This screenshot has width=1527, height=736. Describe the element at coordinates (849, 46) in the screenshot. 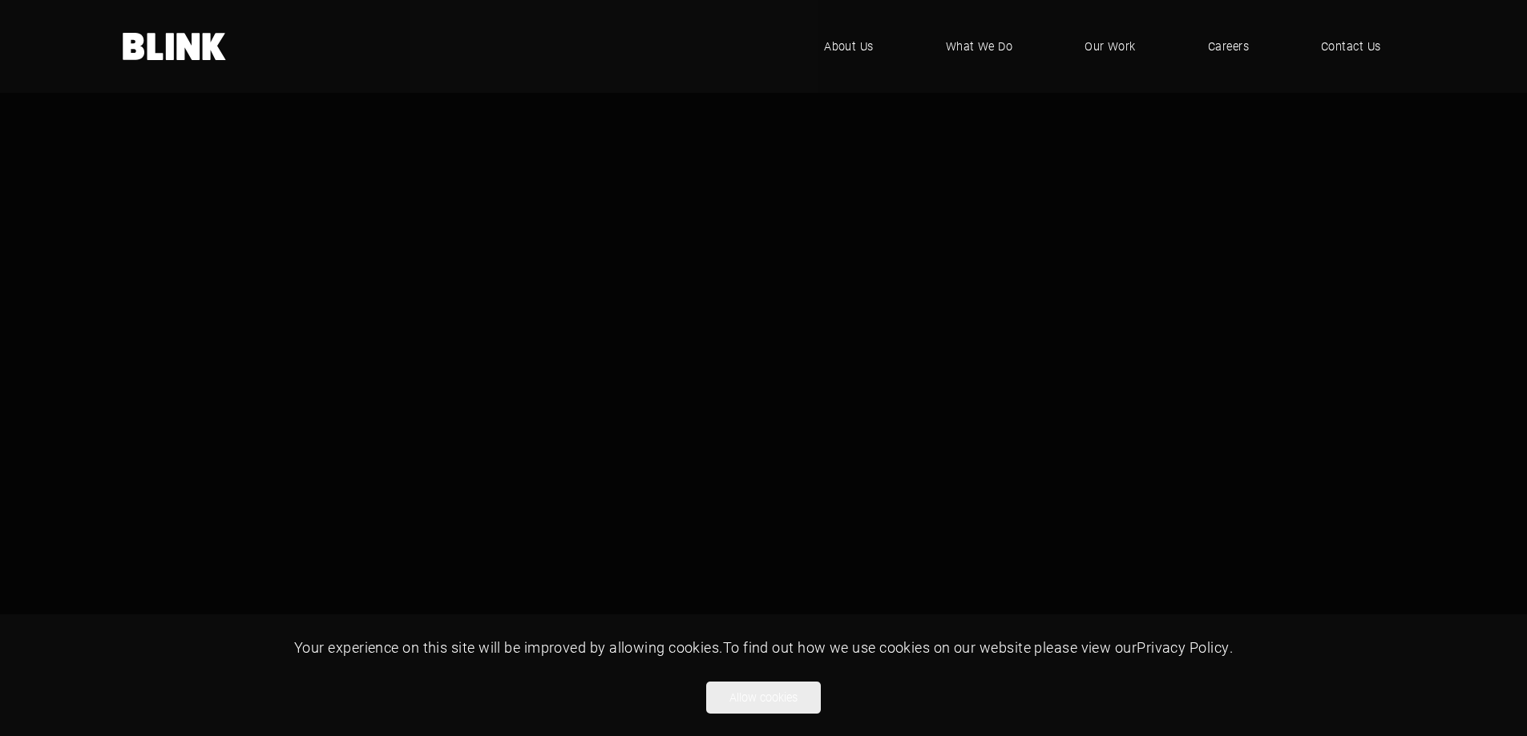

I see `span: About Us` at that location.